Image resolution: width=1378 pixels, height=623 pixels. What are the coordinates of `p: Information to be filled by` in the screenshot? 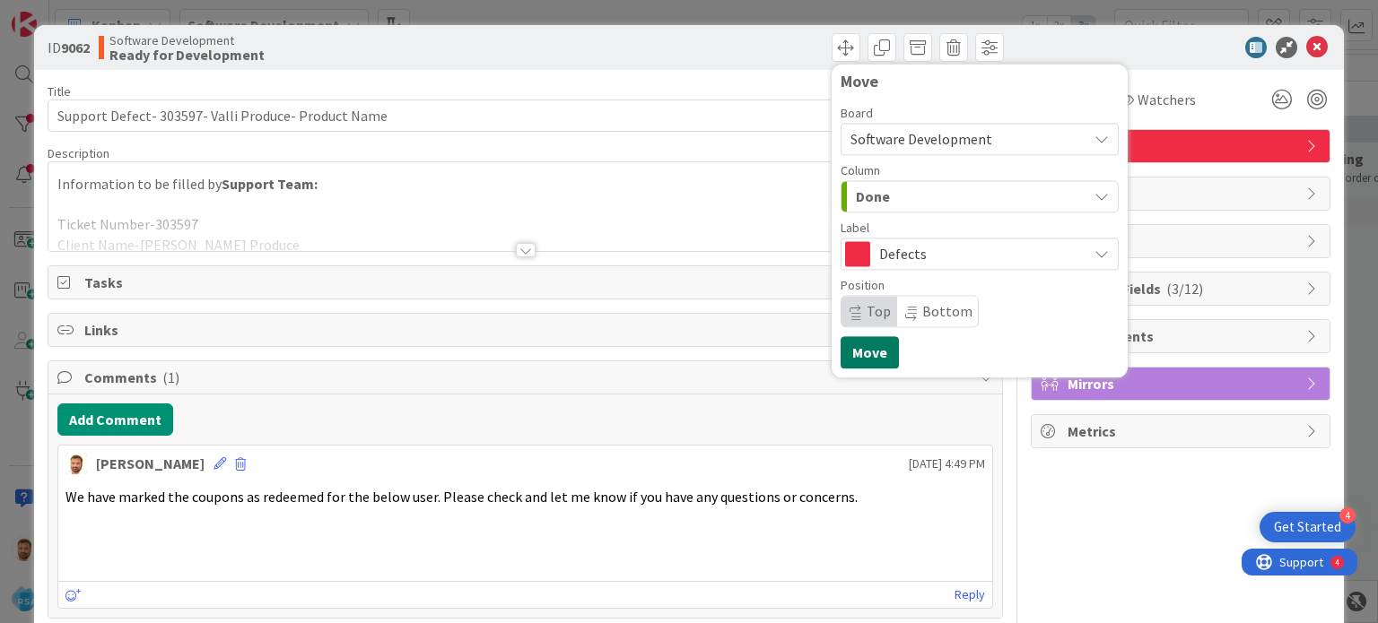 It's located at (525, 184).